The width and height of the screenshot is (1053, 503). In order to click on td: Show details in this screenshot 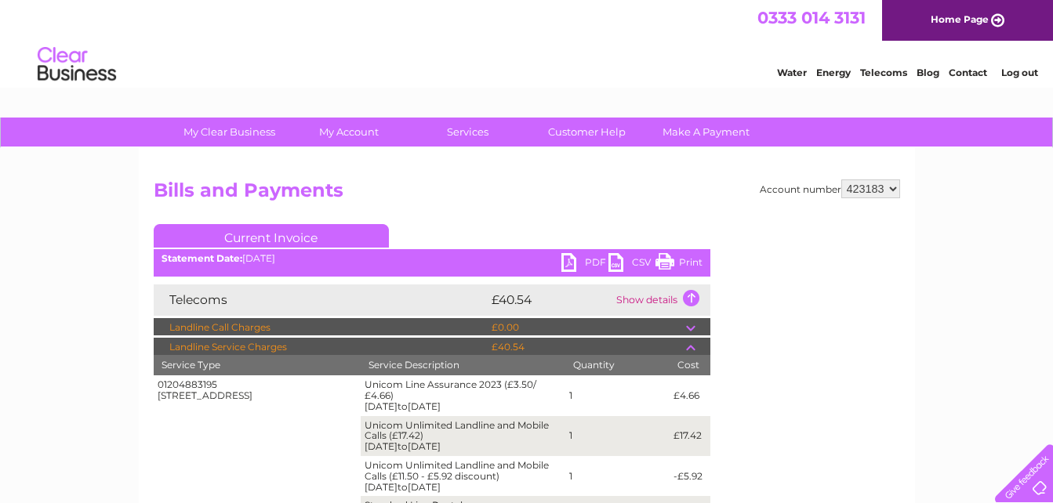, I will do `click(661, 300)`.